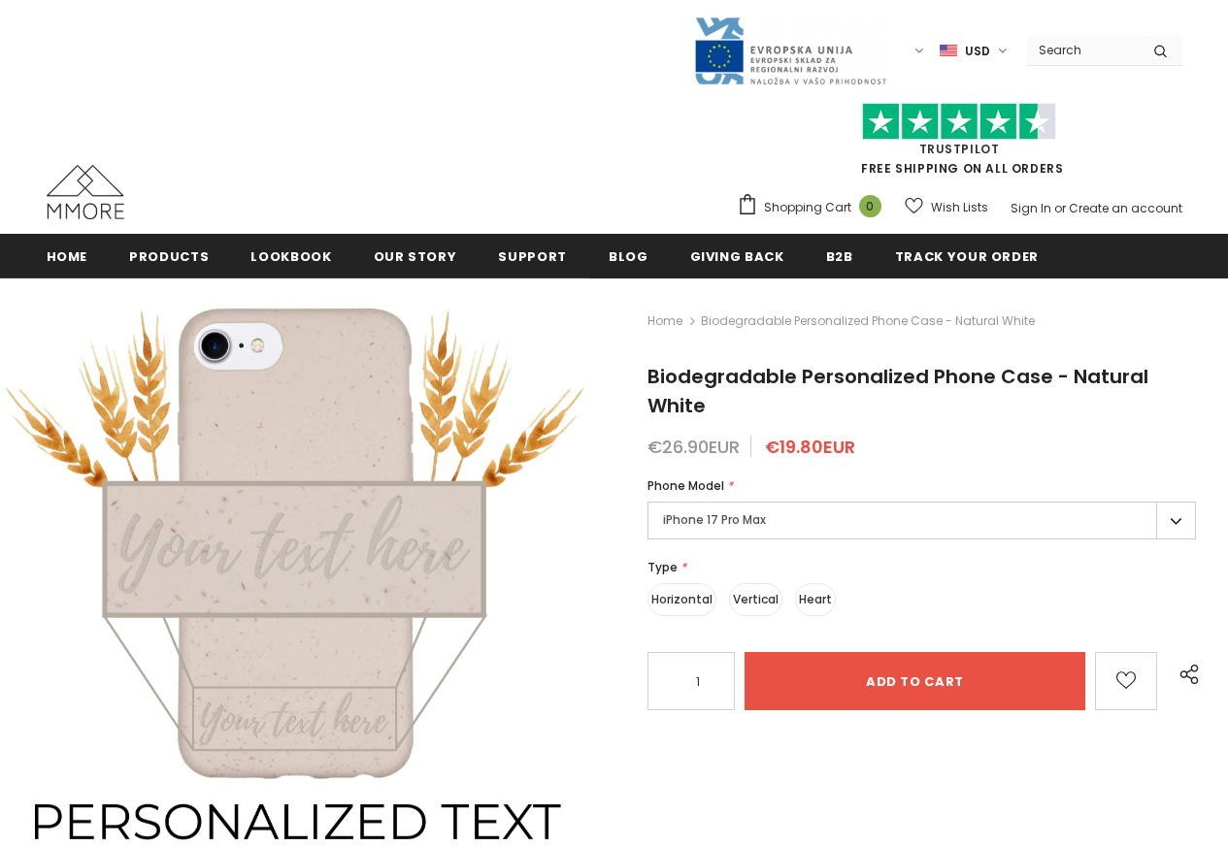 The image size is (1228, 847). Describe the element at coordinates (815, 600) in the screenshot. I see `label: Heart` at that location.